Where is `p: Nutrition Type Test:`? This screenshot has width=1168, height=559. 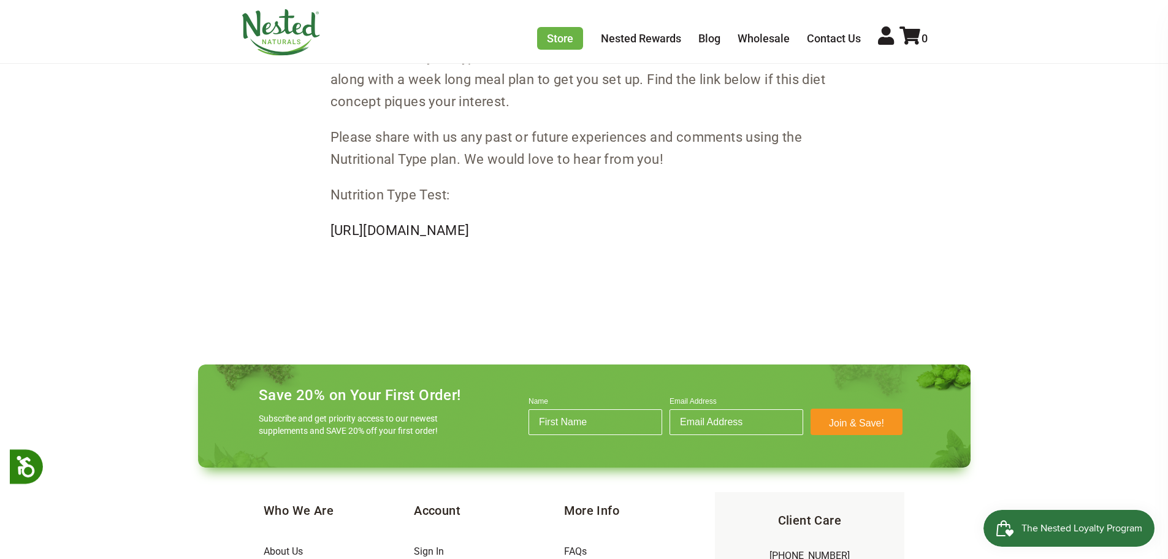 p: Nutrition Type Test: is located at coordinates (584, 195).